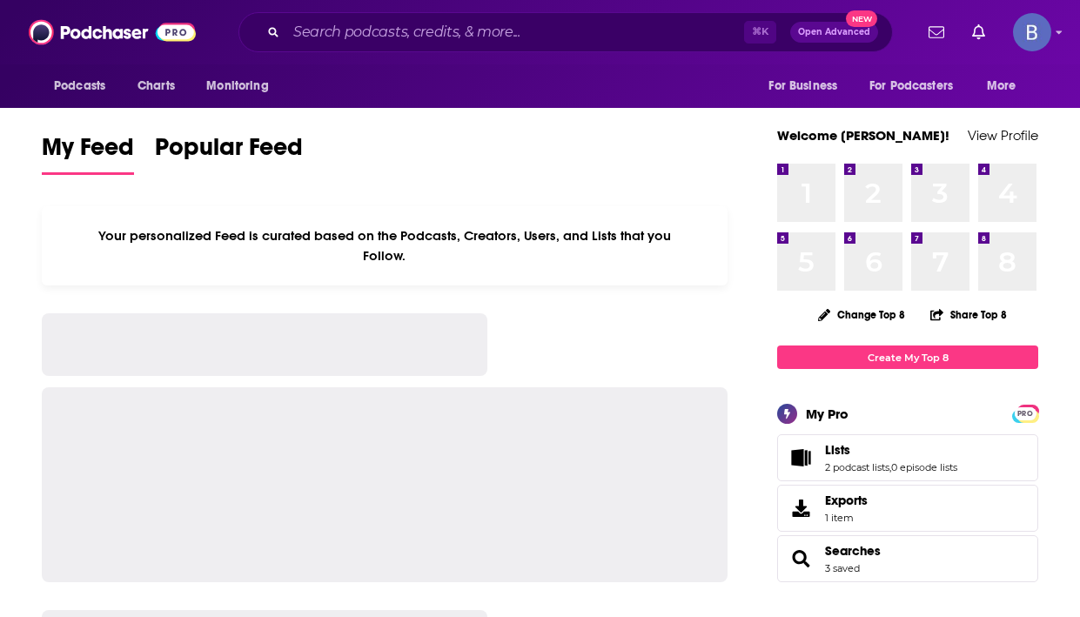 Image resolution: width=1080 pixels, height=617 pixels. I want to click on img: Podchaser - Follow, Share and Rate Podcasts, so click(112, 32).